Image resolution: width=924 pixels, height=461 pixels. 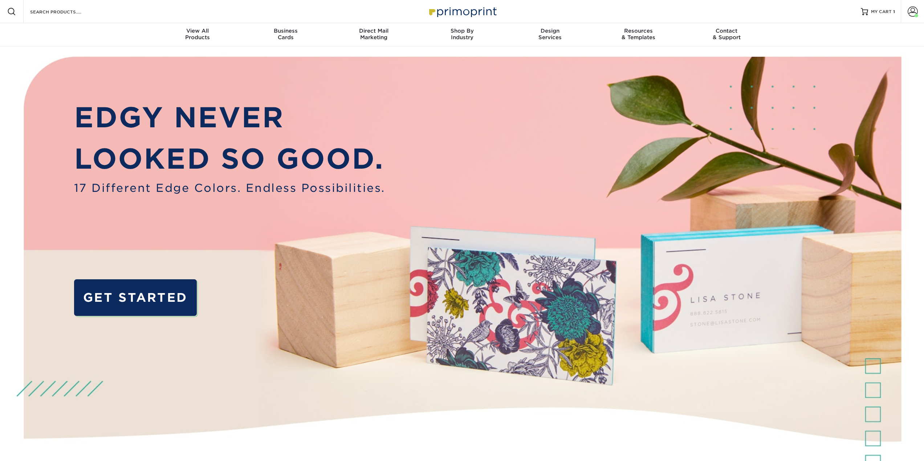 I want to click on a: Resources& Templates, so click(x=638, y=35).